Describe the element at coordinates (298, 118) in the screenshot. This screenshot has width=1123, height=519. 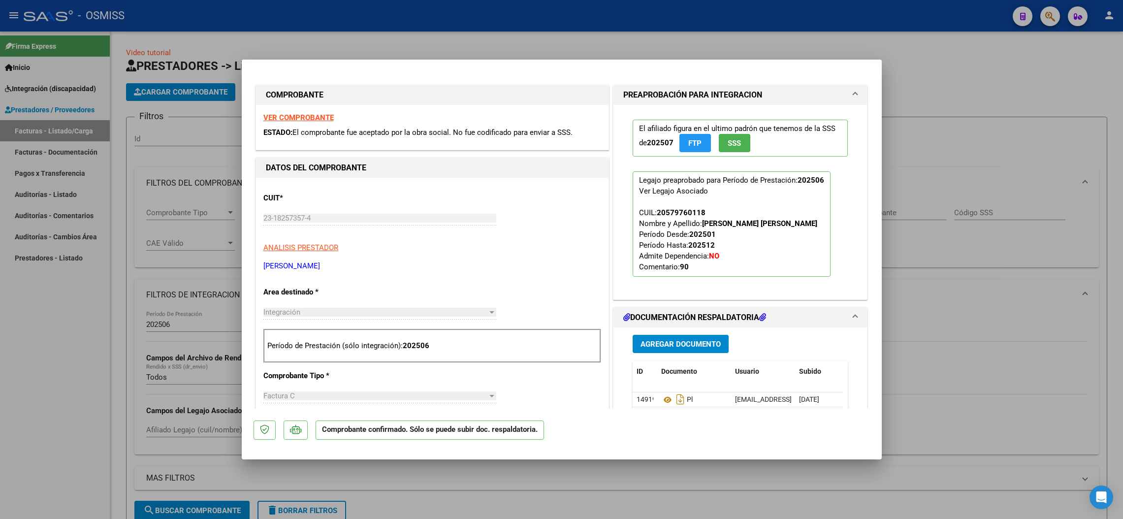
I see `a: VER COMPROBANTE` at that location.